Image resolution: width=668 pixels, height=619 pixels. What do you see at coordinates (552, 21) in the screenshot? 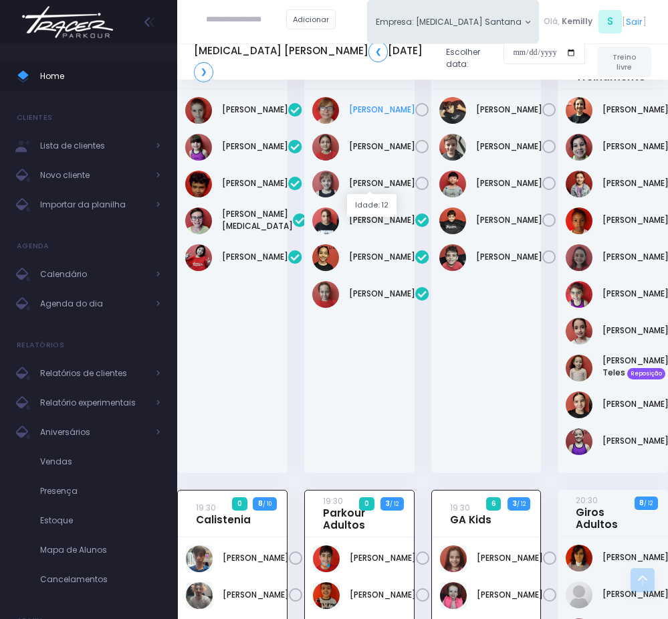
I see `span: Olá,` at bounding box center [552, 21].